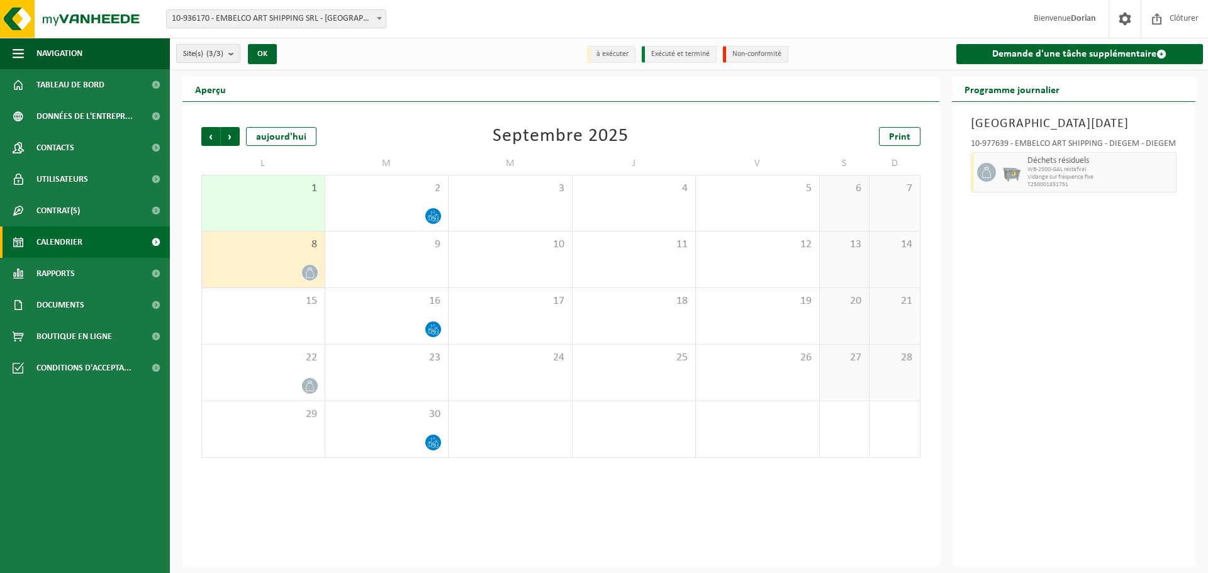  Describe the element at coordinates (62, 179) in the screenshot. I see `span: Utilisateurs` at that location.